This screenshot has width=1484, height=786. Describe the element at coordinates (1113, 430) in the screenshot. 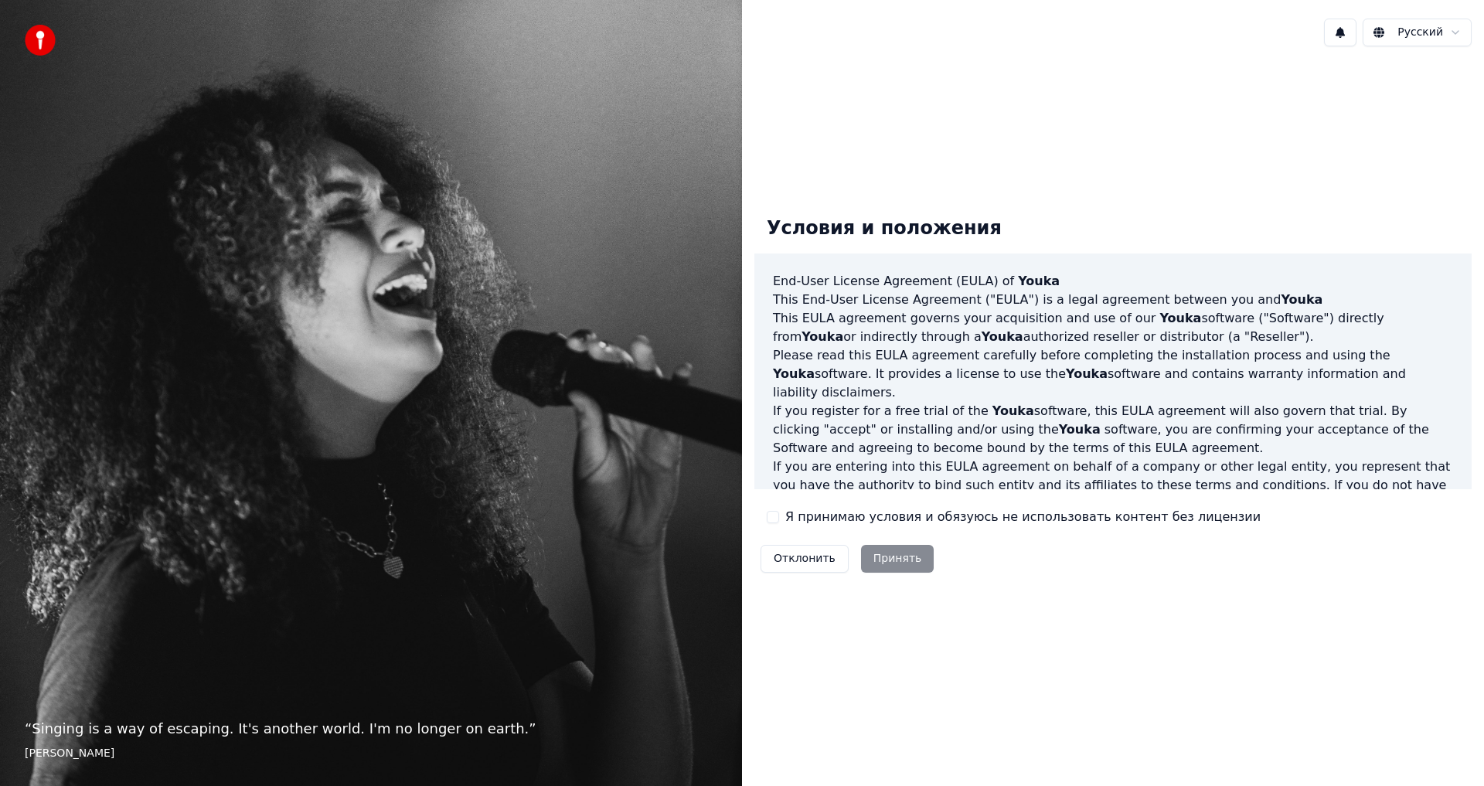

I see `p: If you register for a free trial of the software, this EULA agreement will also govern that trial...` at that location.